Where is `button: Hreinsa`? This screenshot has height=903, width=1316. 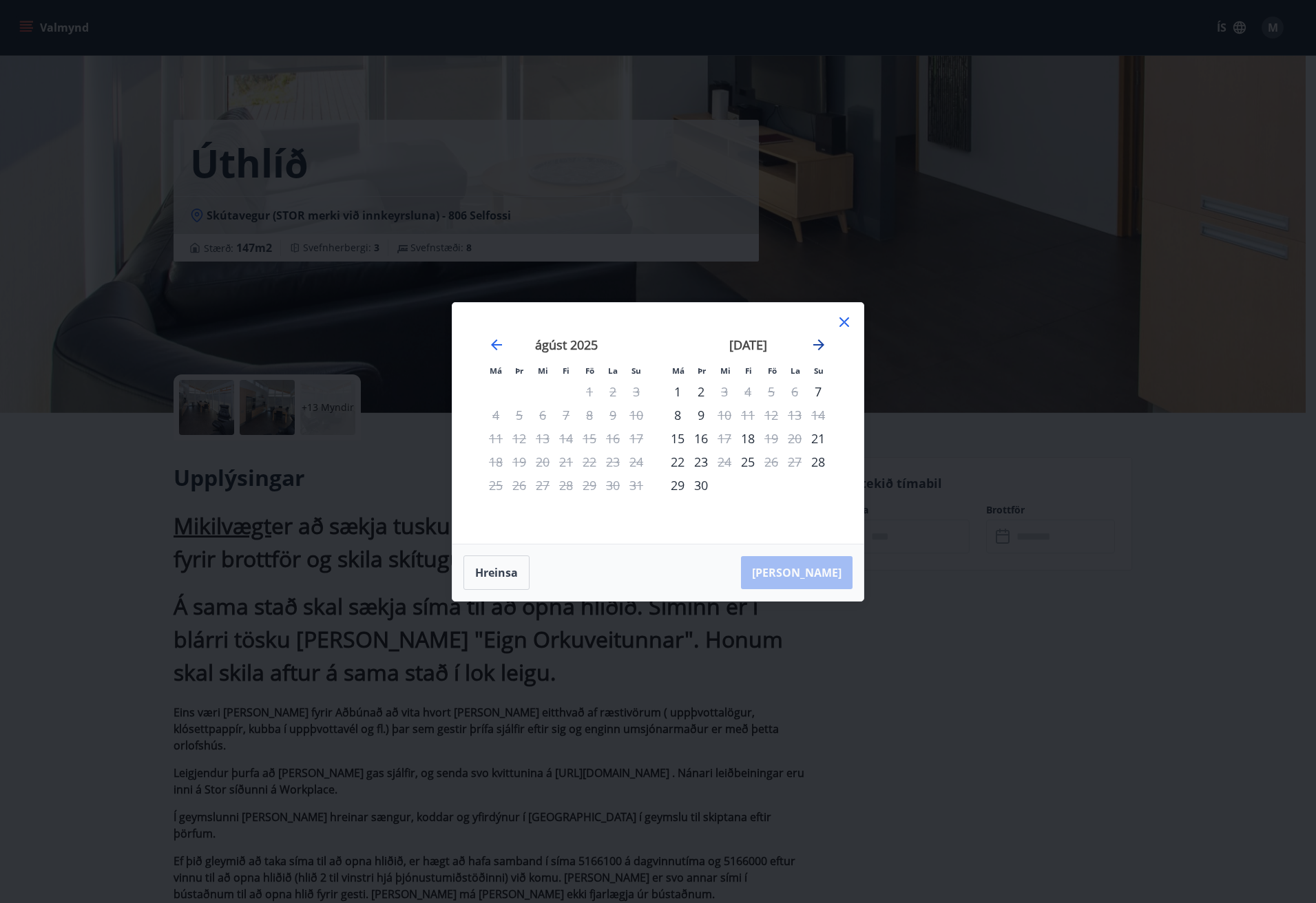 button: Hreinsa is located at coordinates (496, 573).